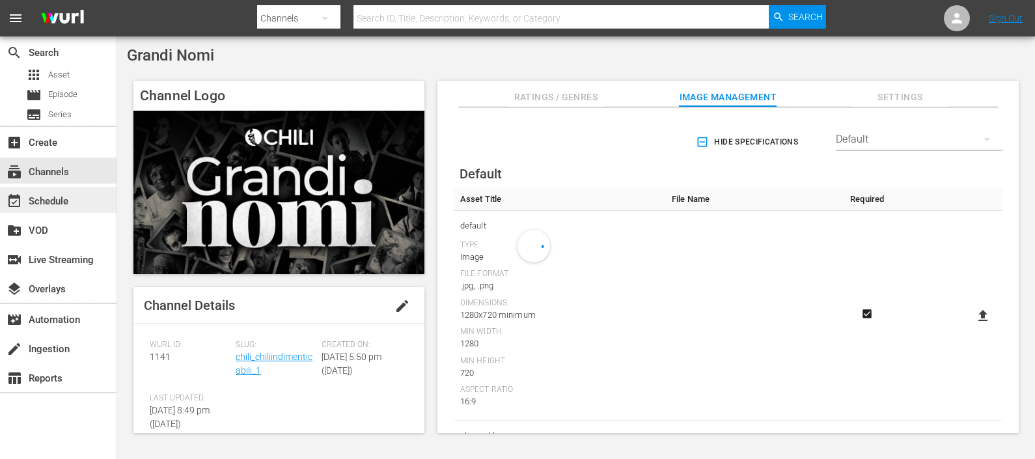 This screenshot has height=459, width=1035. What do you see at coordinates (559, 436) in the screenshot?
I see `span: channel-bug` at bounding box center [559, 436].